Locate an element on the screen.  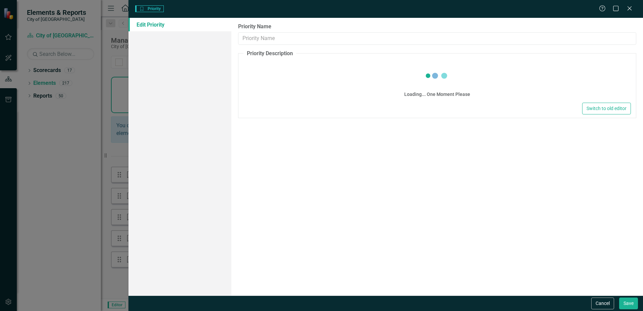
legend: Priority Description is located at coordinates (270, 53).